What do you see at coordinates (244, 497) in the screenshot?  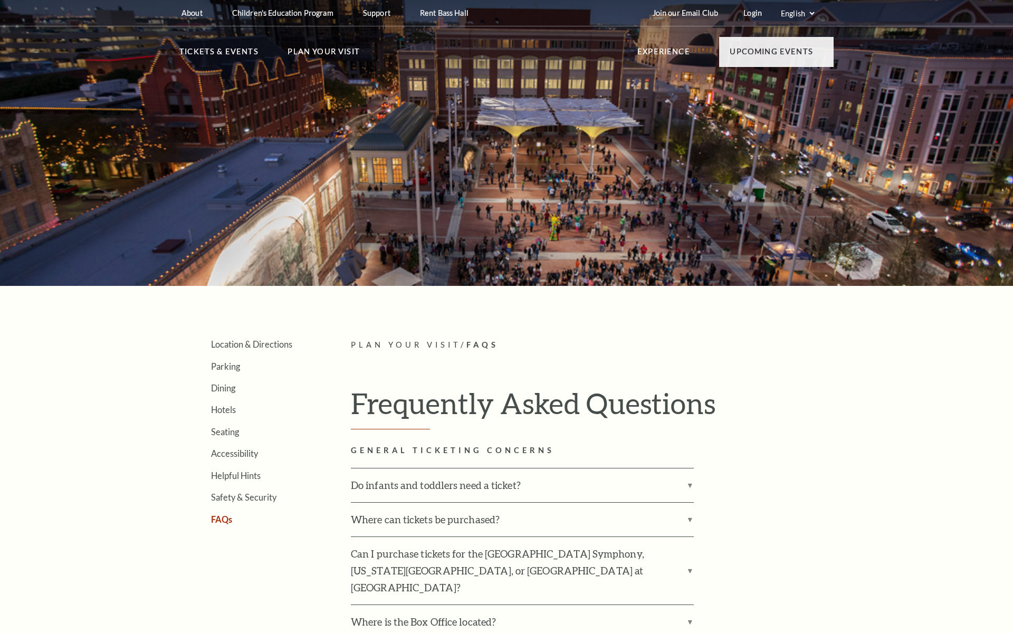 I see `a: Safety & Security` at bounding box center [244, 497].